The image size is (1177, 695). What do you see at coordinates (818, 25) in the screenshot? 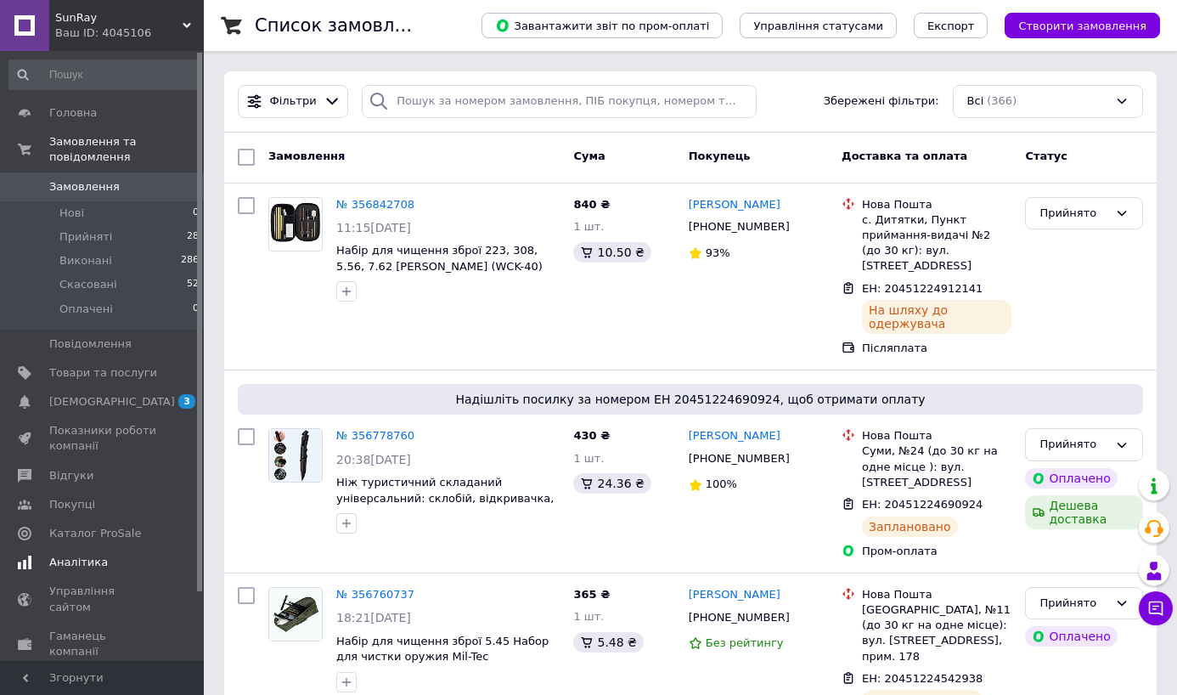
I see `button: Управління статусами` at bounding box center [818, 25].